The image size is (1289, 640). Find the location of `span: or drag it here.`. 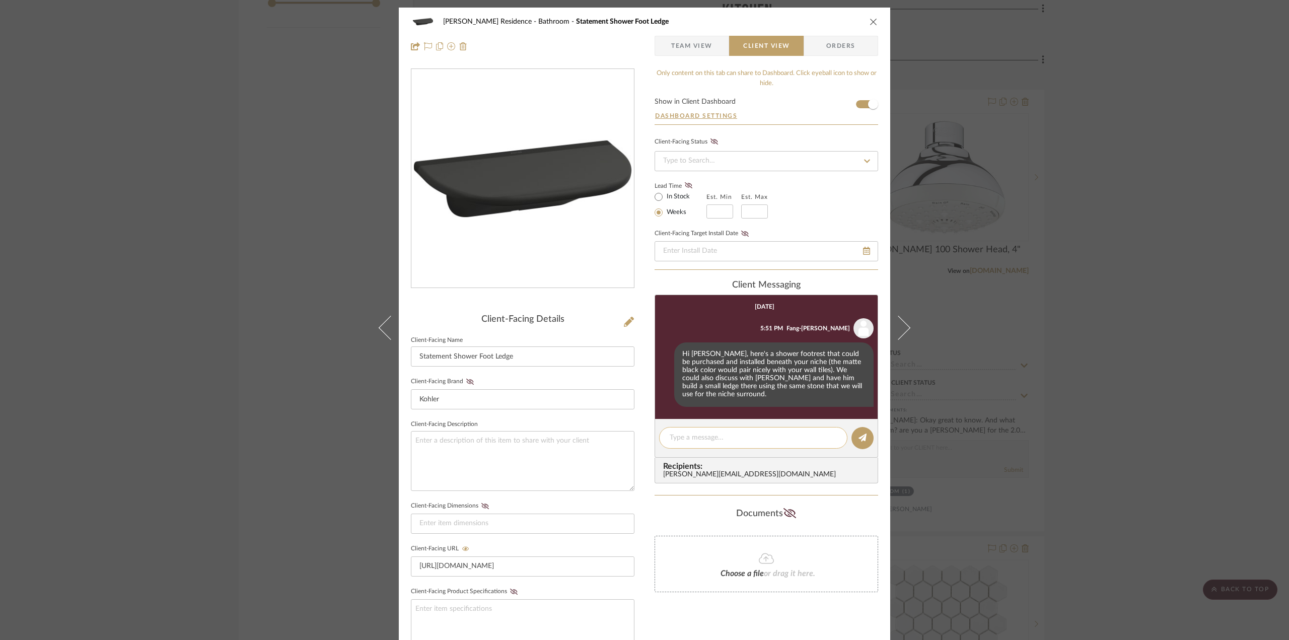

span: or drag it here. is located at coordinates (789, 573).